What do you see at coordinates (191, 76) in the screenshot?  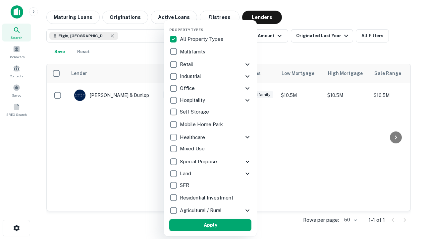 I see `p: Industrial` at bounding box center [191, 76].